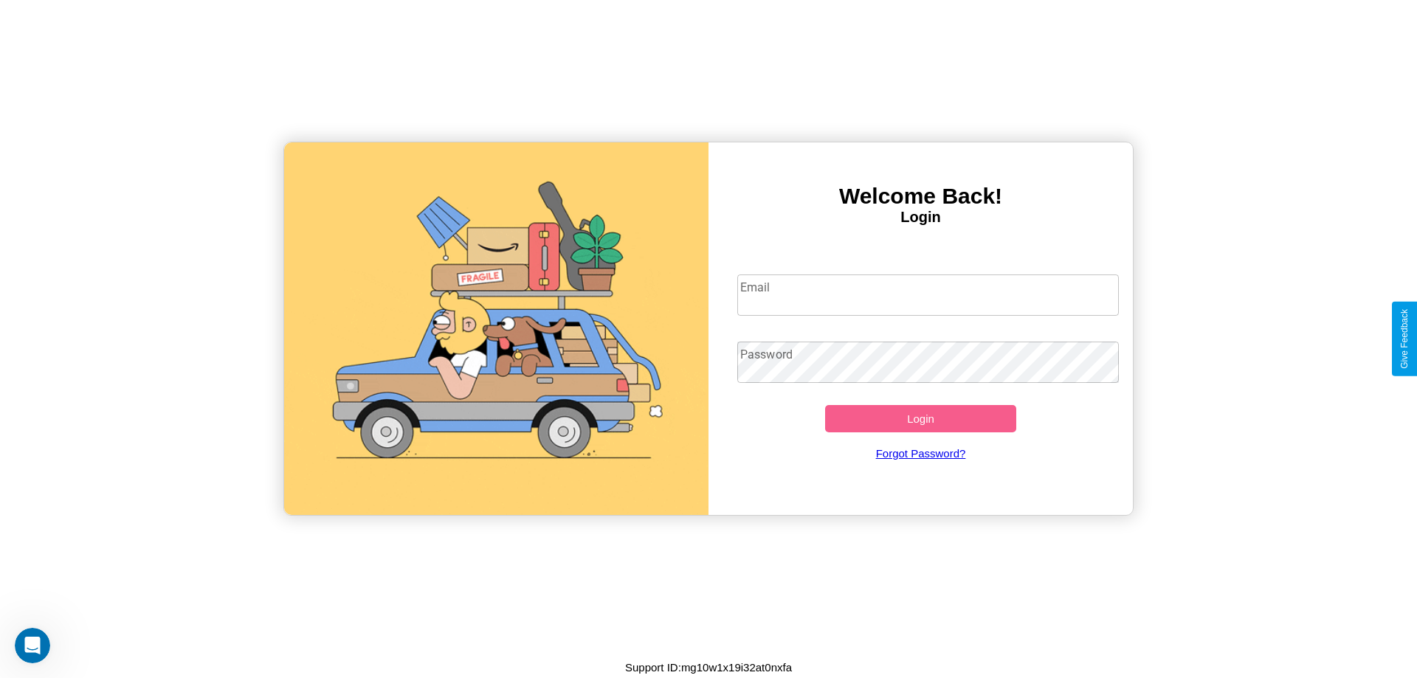 The height and width of the screenshot is (678, 1417). Describe the element at coordinates (921, 419) in the screenshot. I see `button: Login` at that location.